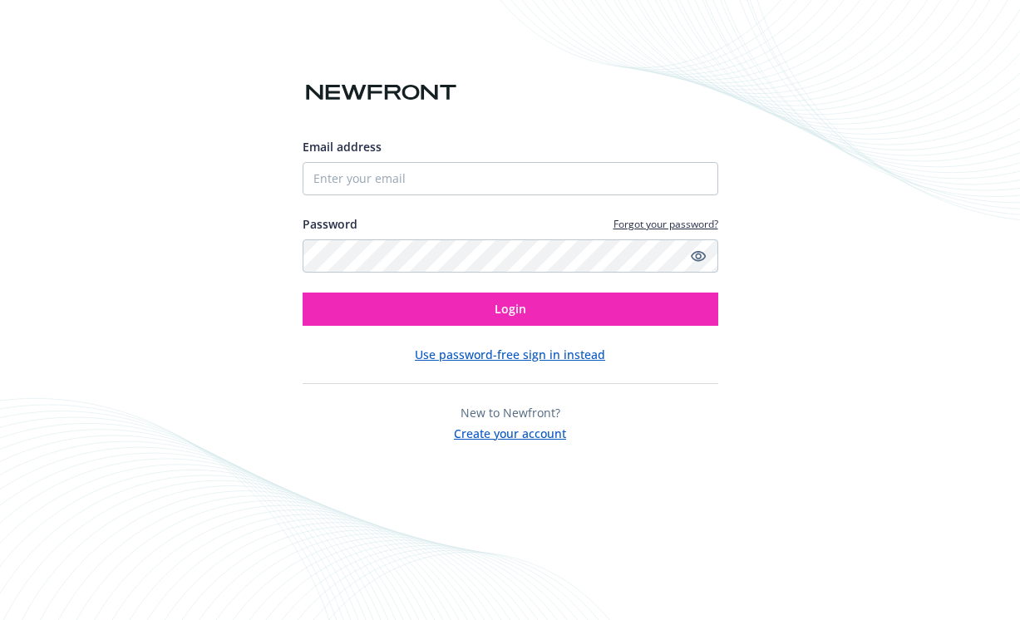 The height and width of the screenshot is (620, 1020). Describe the element at coordinates (510, 308) in the screenshot. I see `span: Login` at that location.